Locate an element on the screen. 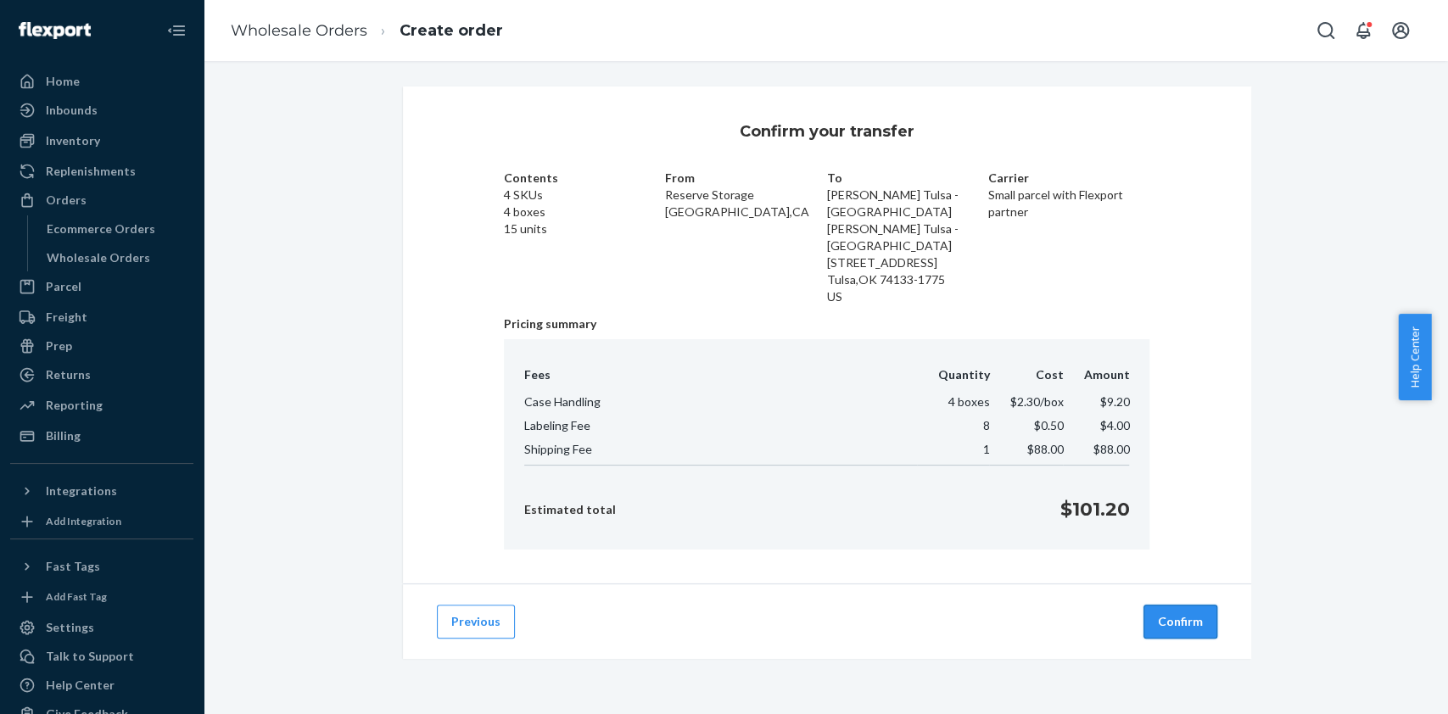  td: 1 is located at coordinates (952, 451).